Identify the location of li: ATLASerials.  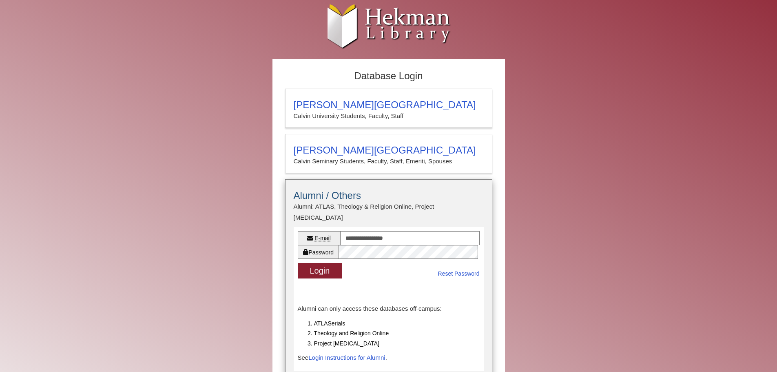
(397, 323).